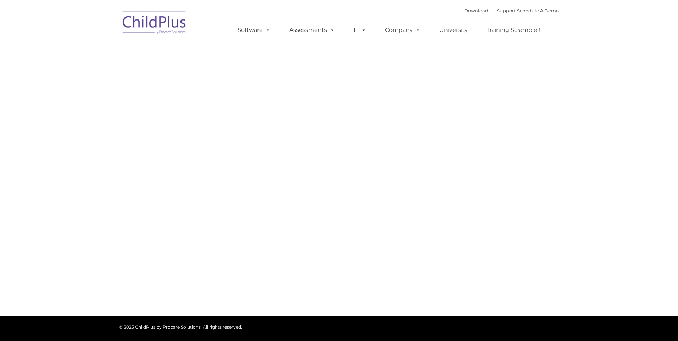  Describe the element at coordinates (454, 30) in the screenshot. I see `a: University` at that location.